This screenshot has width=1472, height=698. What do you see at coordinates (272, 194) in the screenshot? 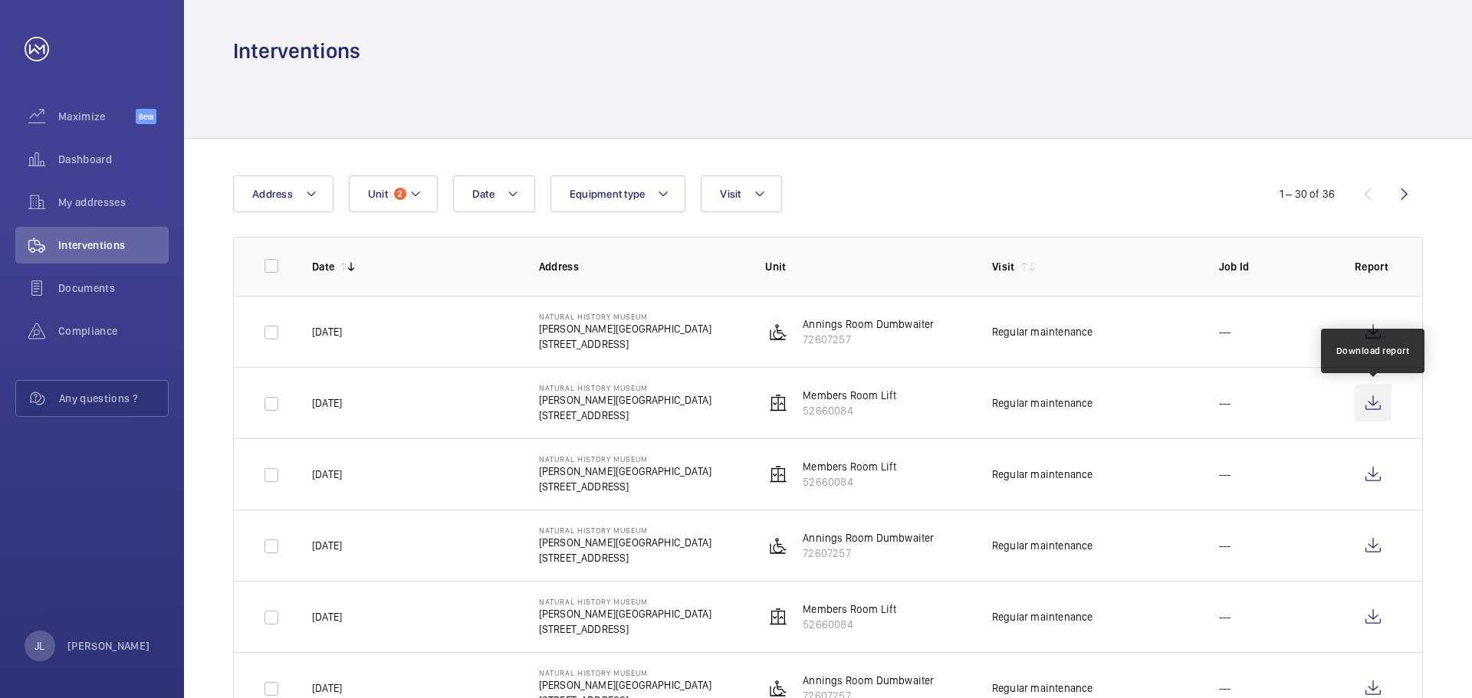
I see `span: Address` at bounding box center [272, 194].